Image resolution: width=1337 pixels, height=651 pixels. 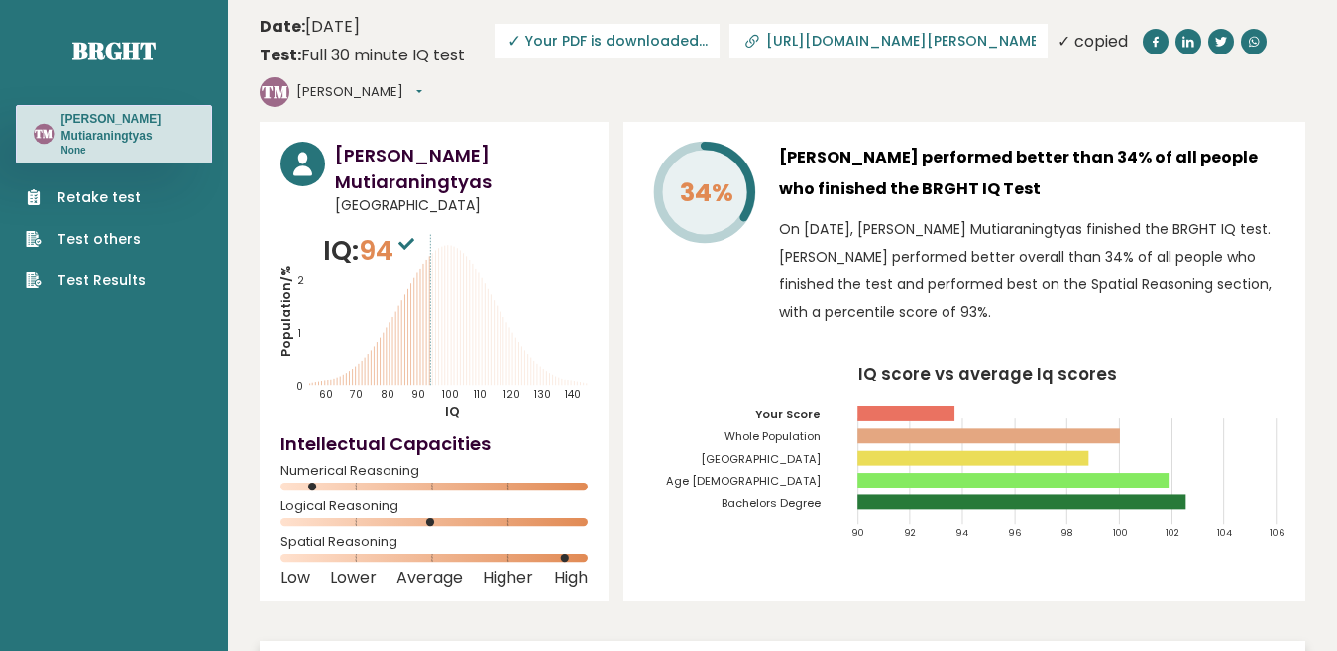 I want to click on span: Logical Reasoning, so click(x=434, y=507).